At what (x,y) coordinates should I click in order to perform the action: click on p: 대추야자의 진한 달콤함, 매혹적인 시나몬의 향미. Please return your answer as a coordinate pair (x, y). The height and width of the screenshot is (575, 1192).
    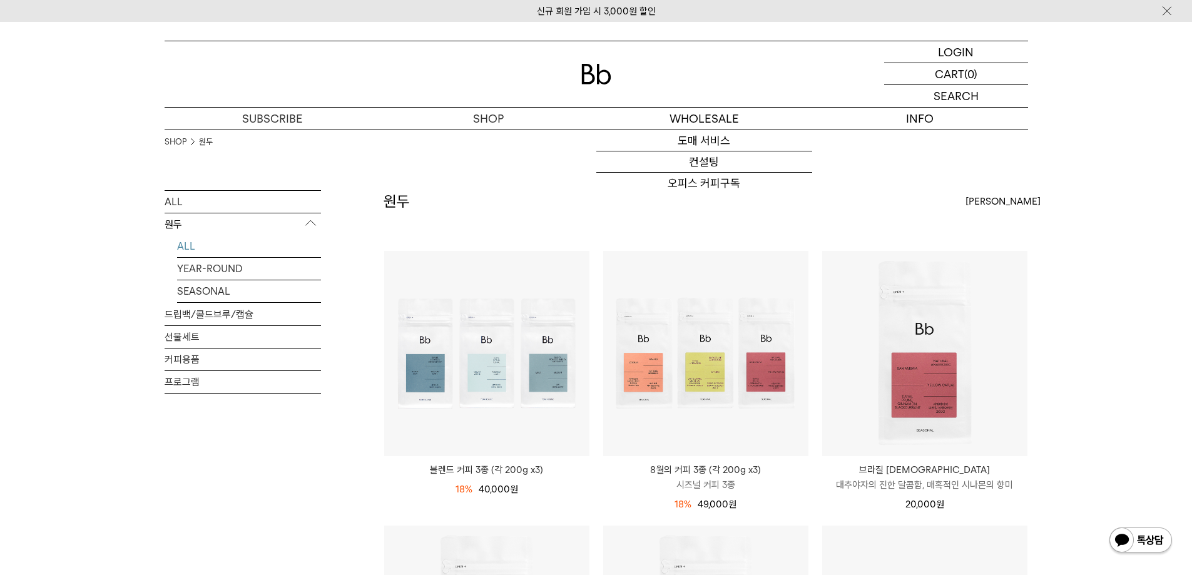
    Looking at the image, I should click on (925, 485).